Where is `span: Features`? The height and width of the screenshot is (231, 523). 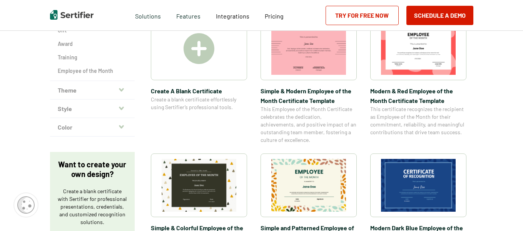
span: Features is located at coordinates (188, 15).